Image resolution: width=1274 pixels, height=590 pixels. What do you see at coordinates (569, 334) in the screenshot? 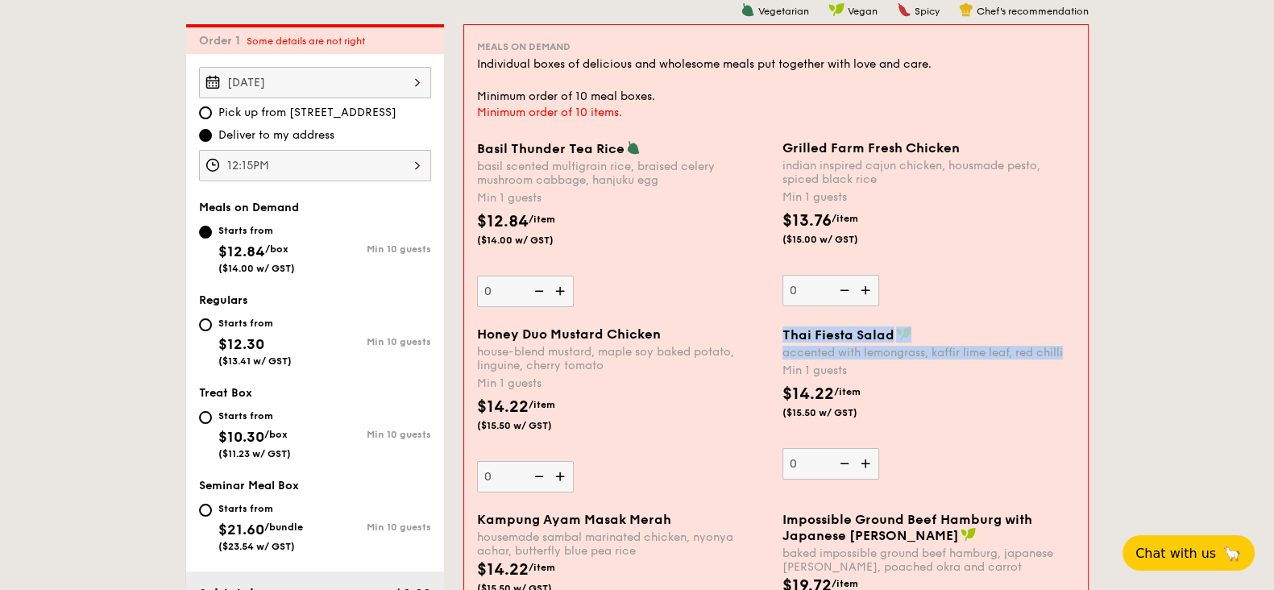
I see `span: Honey Duo Mustard Chicken` at bounding box center [569, 334].